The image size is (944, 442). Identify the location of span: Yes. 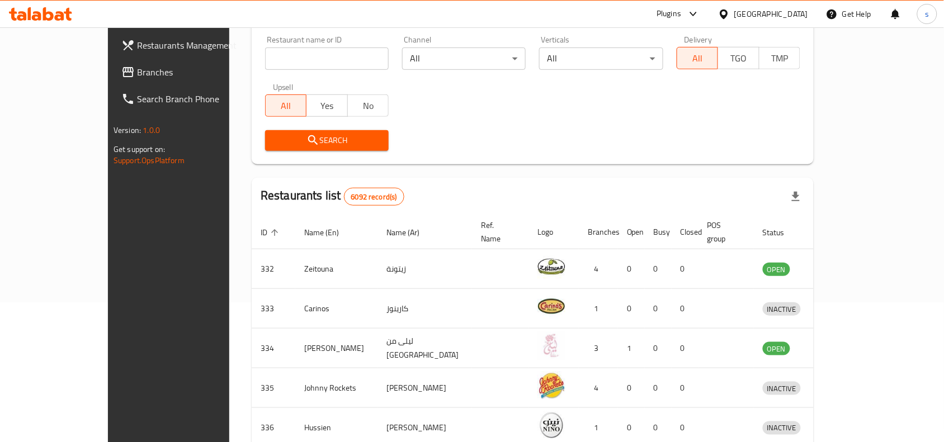
(327, 106).